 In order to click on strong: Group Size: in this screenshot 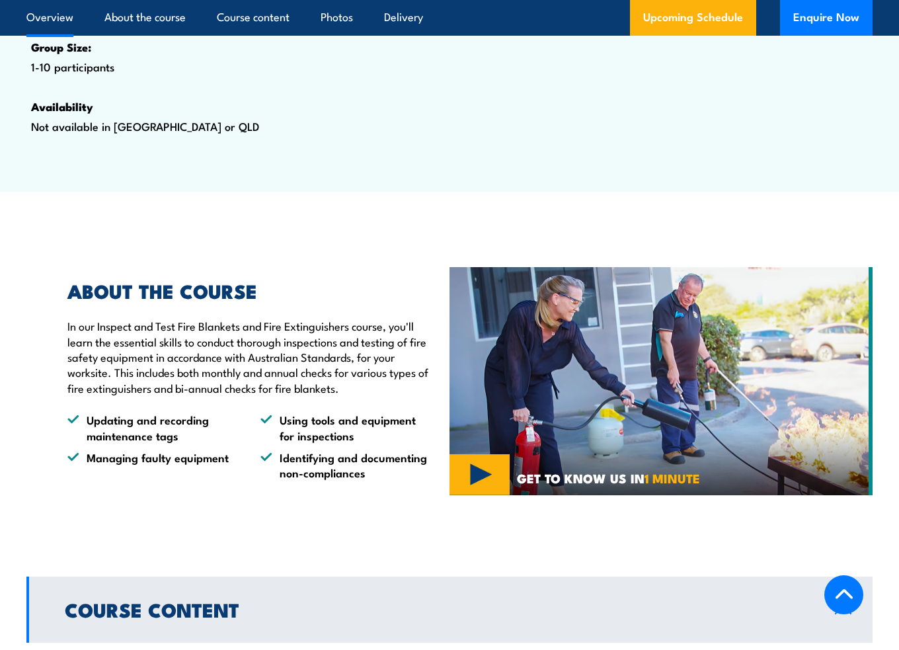, I will do `click(61, 47)`.